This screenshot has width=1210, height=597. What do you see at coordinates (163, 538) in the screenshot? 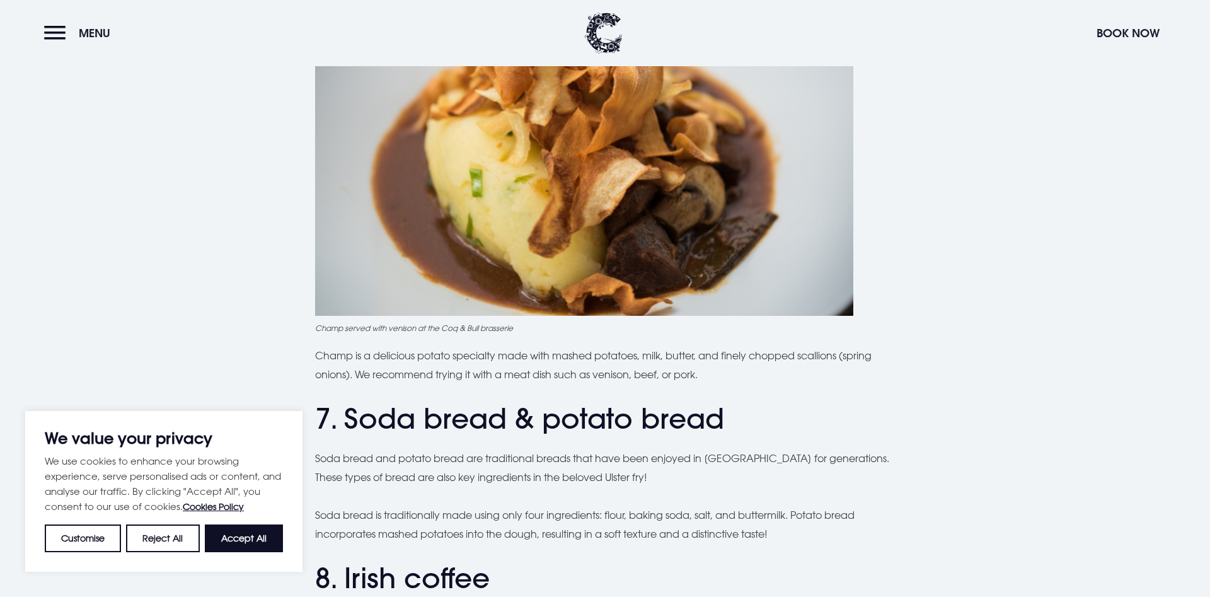
I see `button: Reject All` at bounding box center [163, 538].